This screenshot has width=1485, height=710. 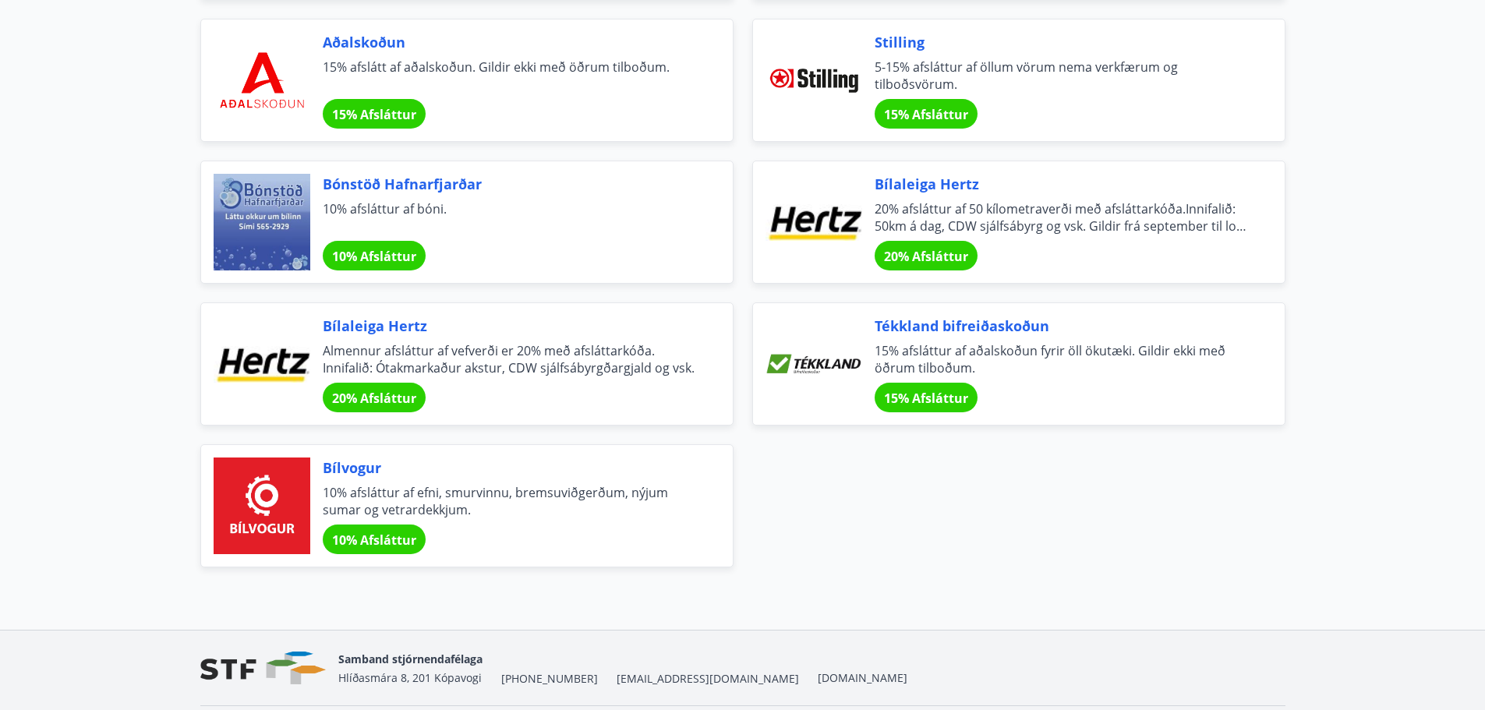 I want to click on span: Tékkland bifreiðaskoðun, so click(x=1061, y=326).